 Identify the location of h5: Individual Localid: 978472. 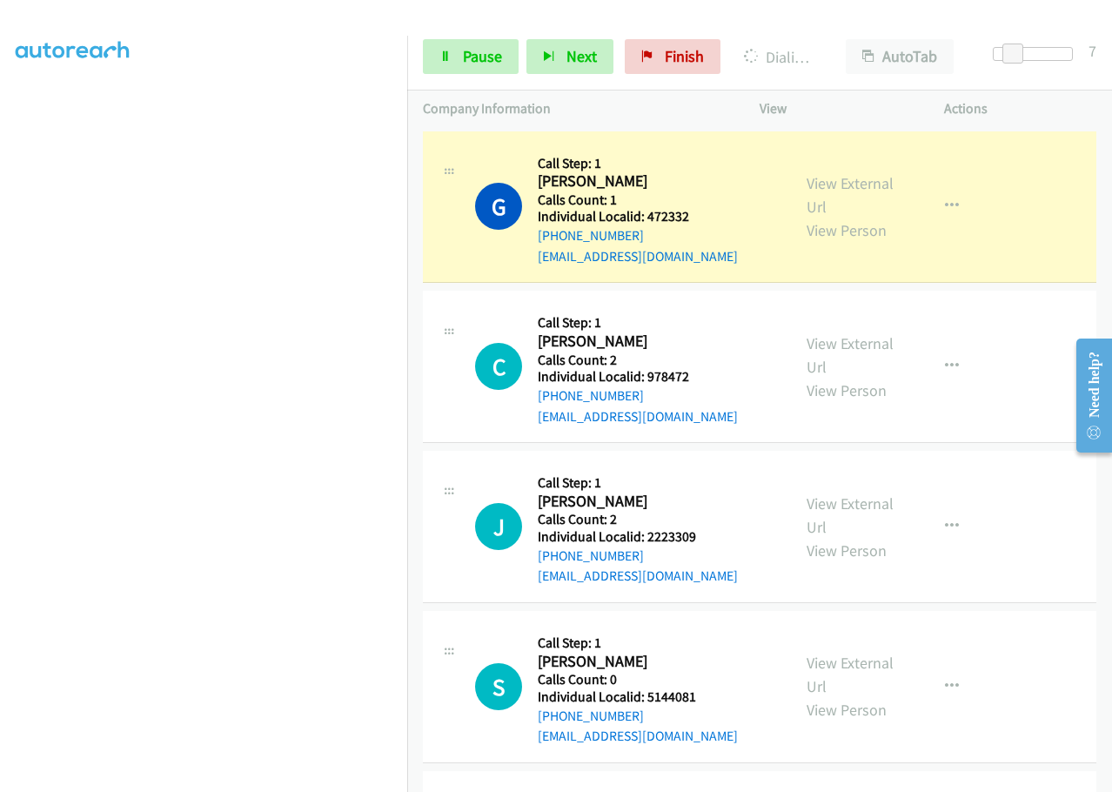
(638, 377).